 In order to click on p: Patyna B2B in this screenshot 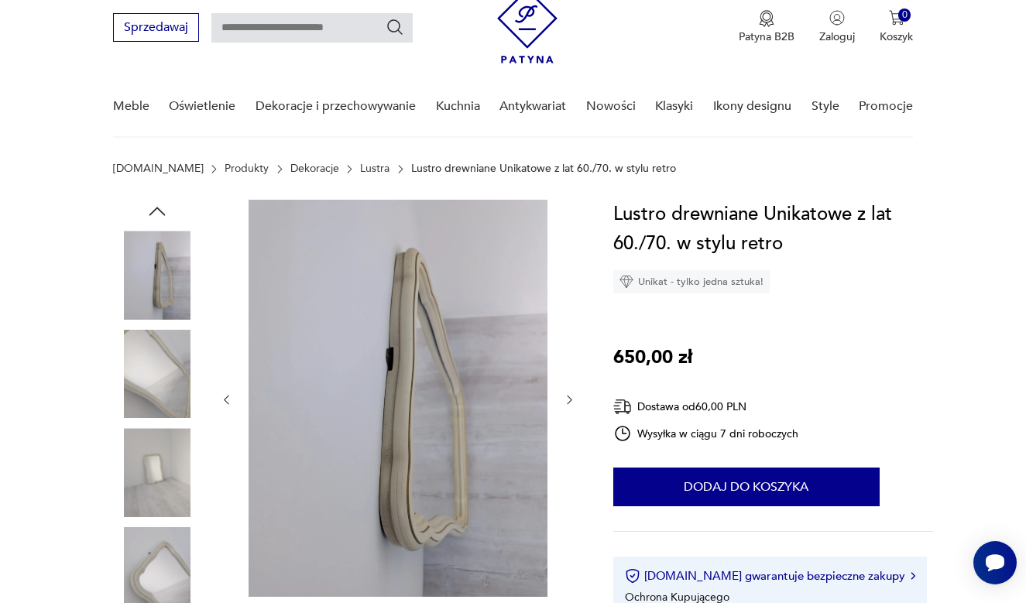, I will do `click(767, 36)`.